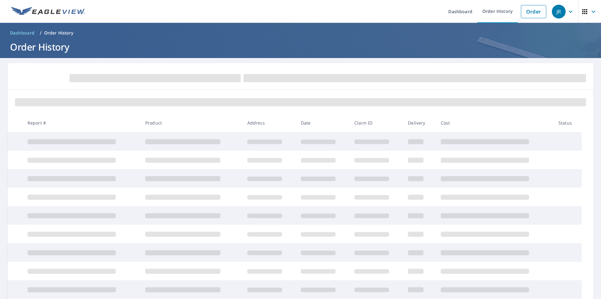 The width and height of the screenshot is (601, 299). What do you see at coordinates (301, 47) in the screenshot?
I see `h1: Order History` at bounding box center [301, 47].